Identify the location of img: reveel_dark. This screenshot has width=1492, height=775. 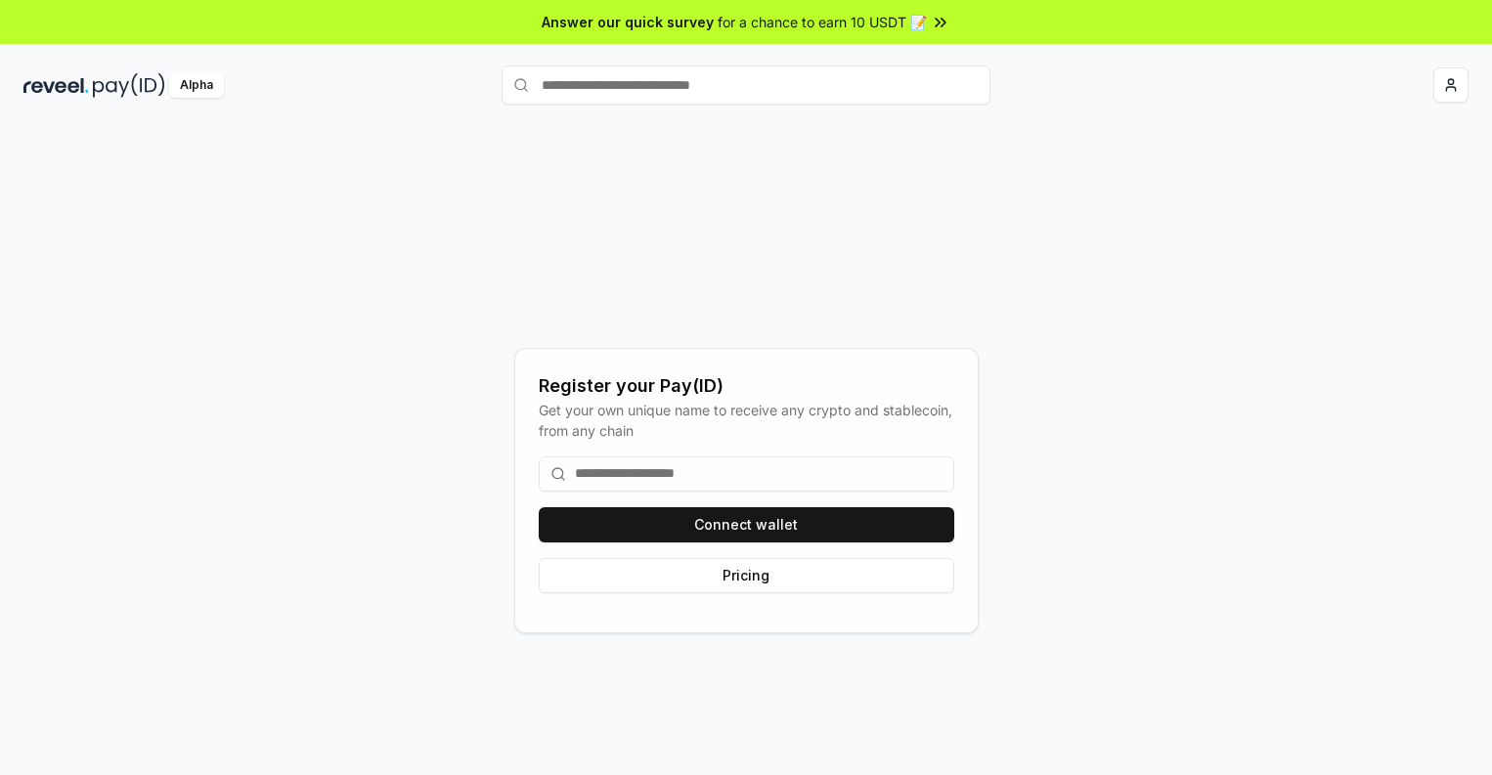
(56, 85).